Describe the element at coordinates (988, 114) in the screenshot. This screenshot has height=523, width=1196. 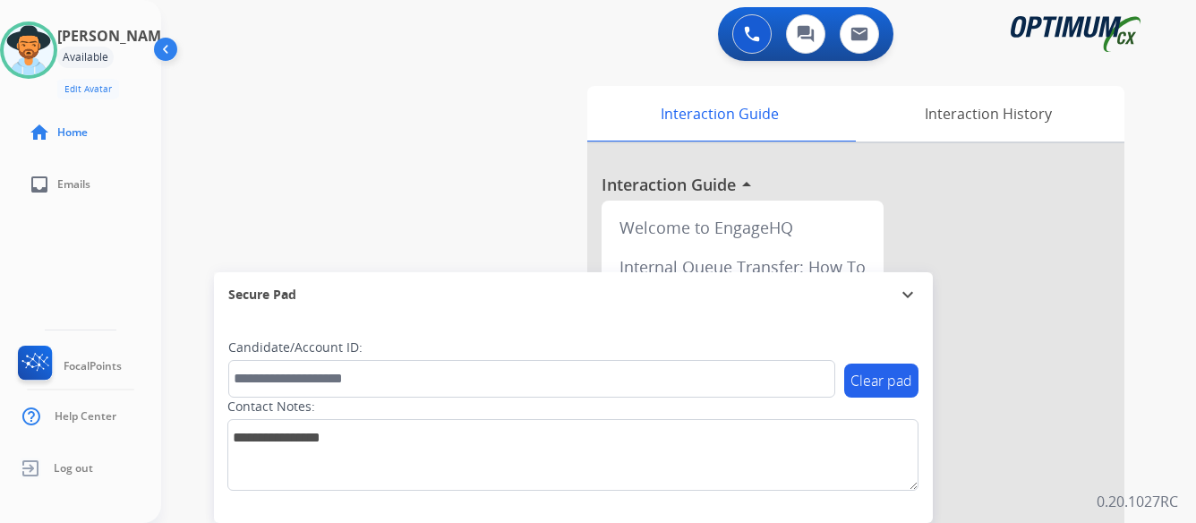
I see `div: Interaction History` at that location.